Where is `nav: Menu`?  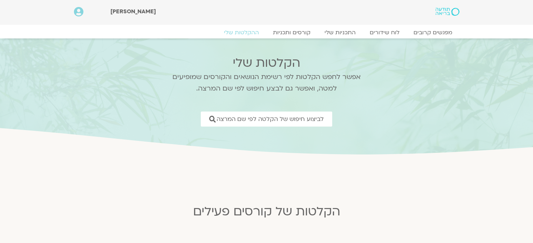 nav: Menu is located at coordinates (267, 33).